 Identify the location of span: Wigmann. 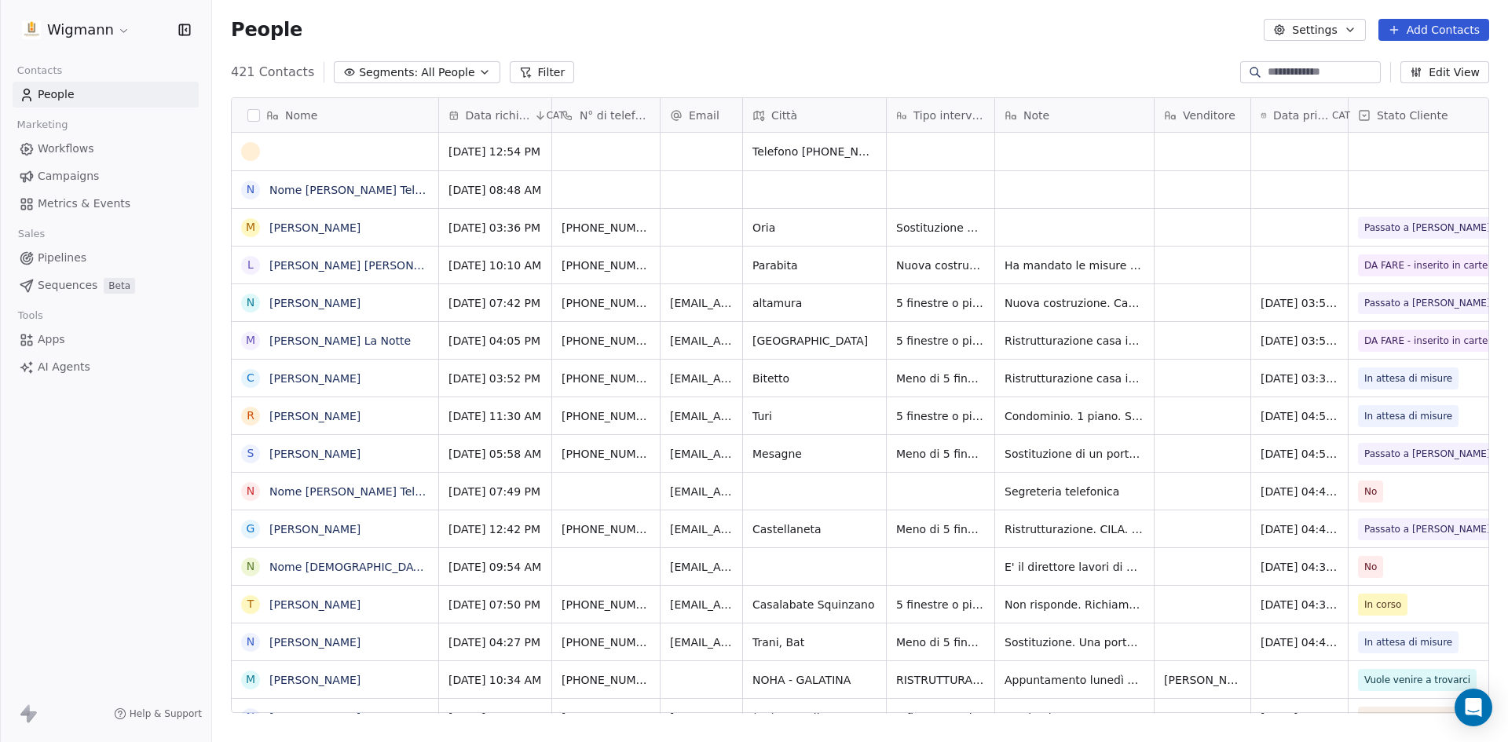
(80, 30).